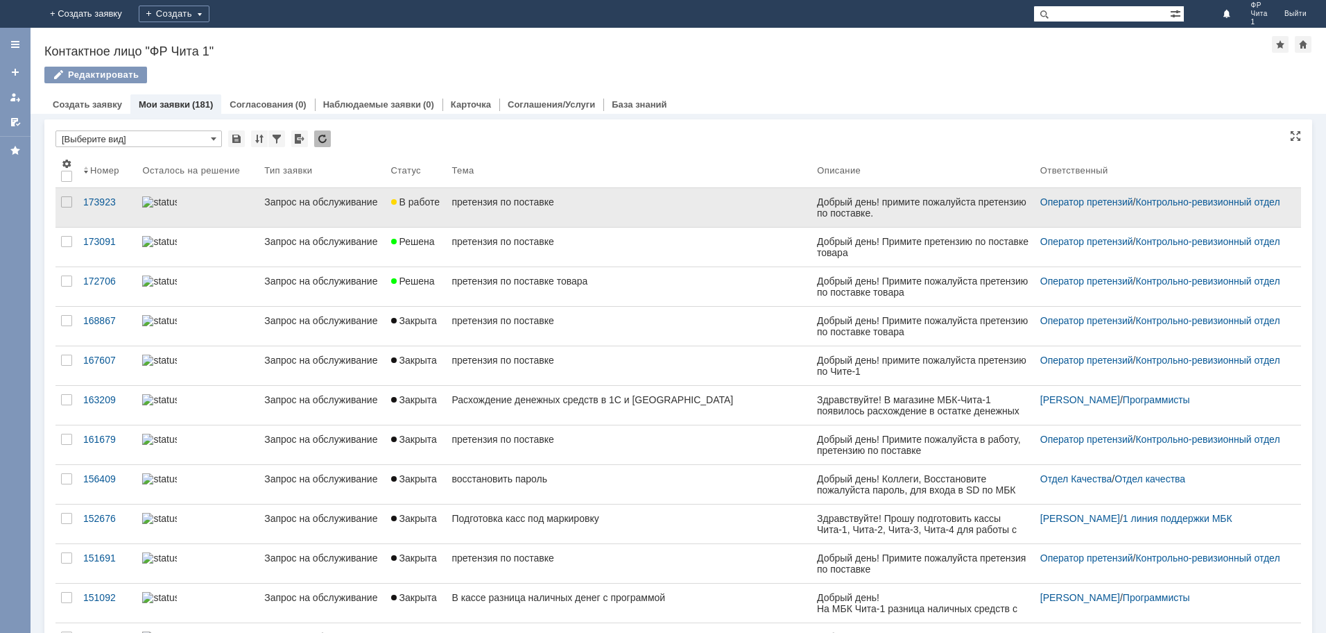  I want to click on a: претензия по поставке товара, so click(628, 286).